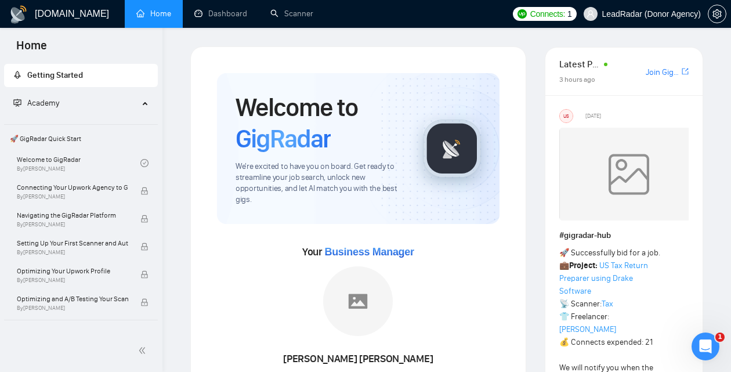 The image size is (731, 372). What do you see at coordinates (320, 123) in the screenshot?
I see `h1: Welcome to` at bounding box center [320, 123].